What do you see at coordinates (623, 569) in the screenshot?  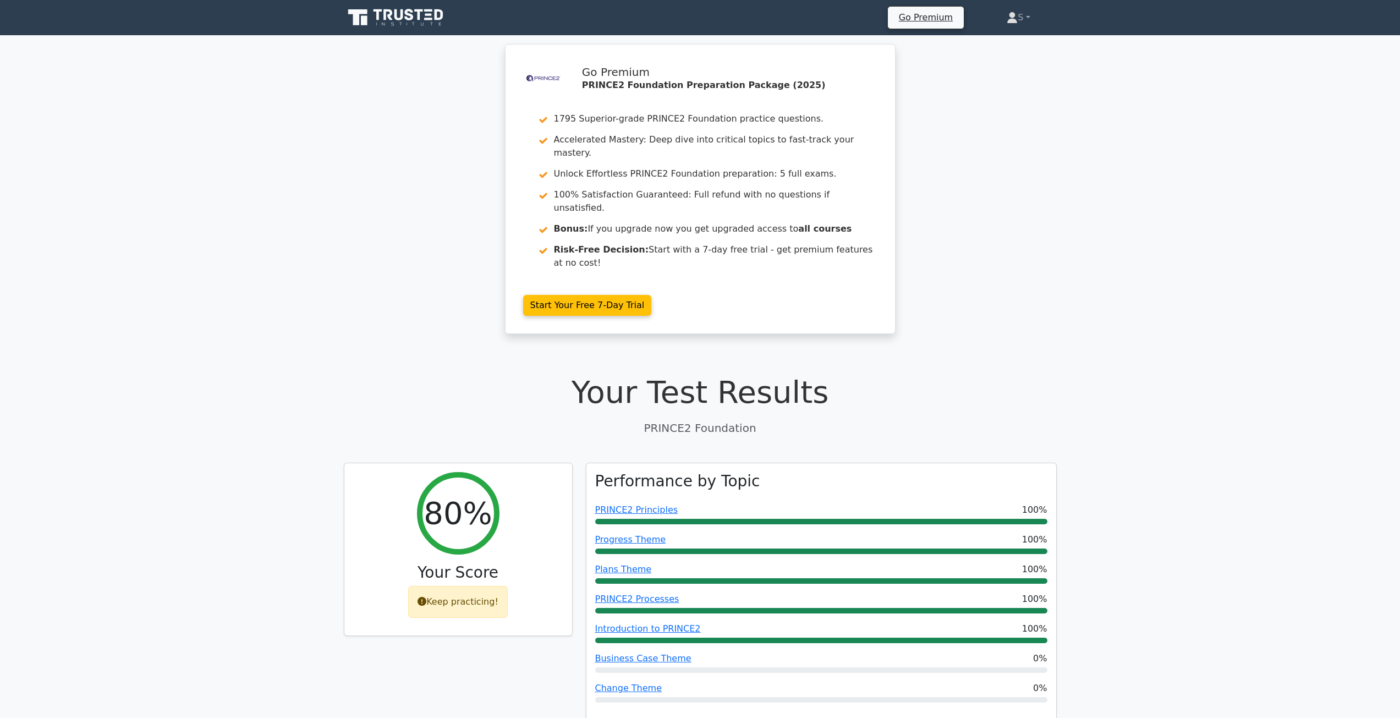 I see `a: Plans Theme` at bounding box center [623, 569].